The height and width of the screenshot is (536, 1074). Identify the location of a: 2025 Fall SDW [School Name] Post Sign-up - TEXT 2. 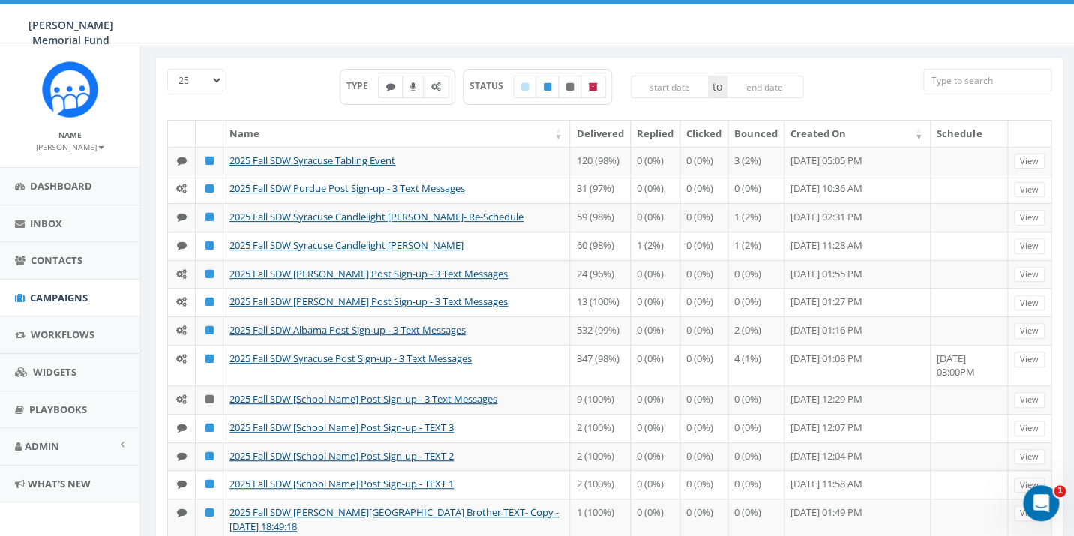
(341, 456).